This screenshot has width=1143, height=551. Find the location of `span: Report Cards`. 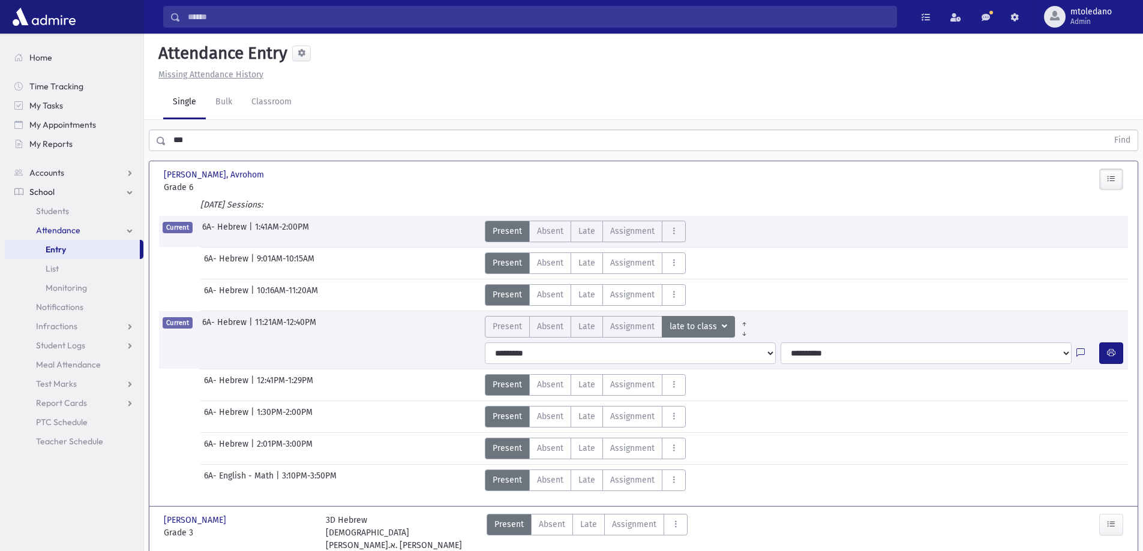

span: Report Cards is located at coordinates (61, 403).